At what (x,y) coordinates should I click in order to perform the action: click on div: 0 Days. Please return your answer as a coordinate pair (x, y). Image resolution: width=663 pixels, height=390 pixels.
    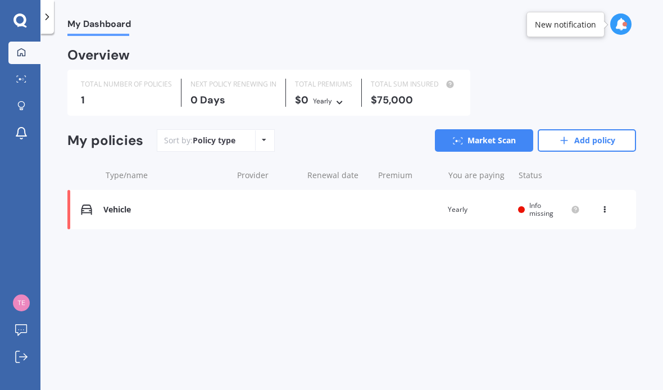
    Looking at the image, I should click on (233, 100).